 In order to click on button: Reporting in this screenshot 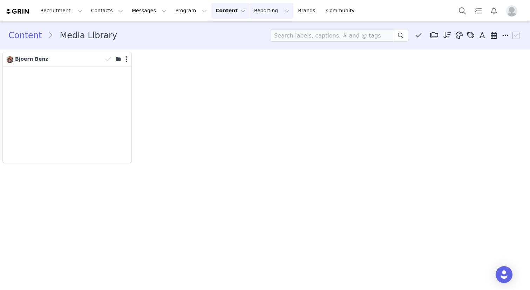, I will do `click(271, 11)`.